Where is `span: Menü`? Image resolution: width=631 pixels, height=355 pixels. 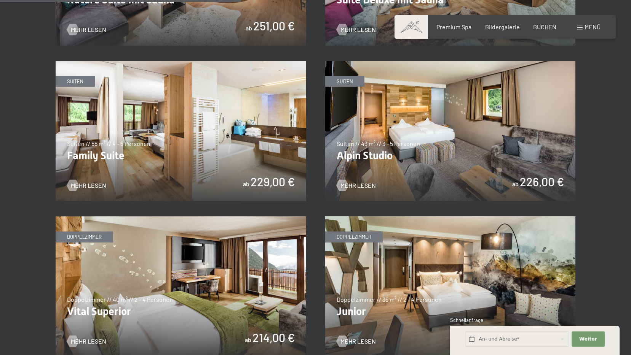
span: Menü is located at coordinates (592, 27).